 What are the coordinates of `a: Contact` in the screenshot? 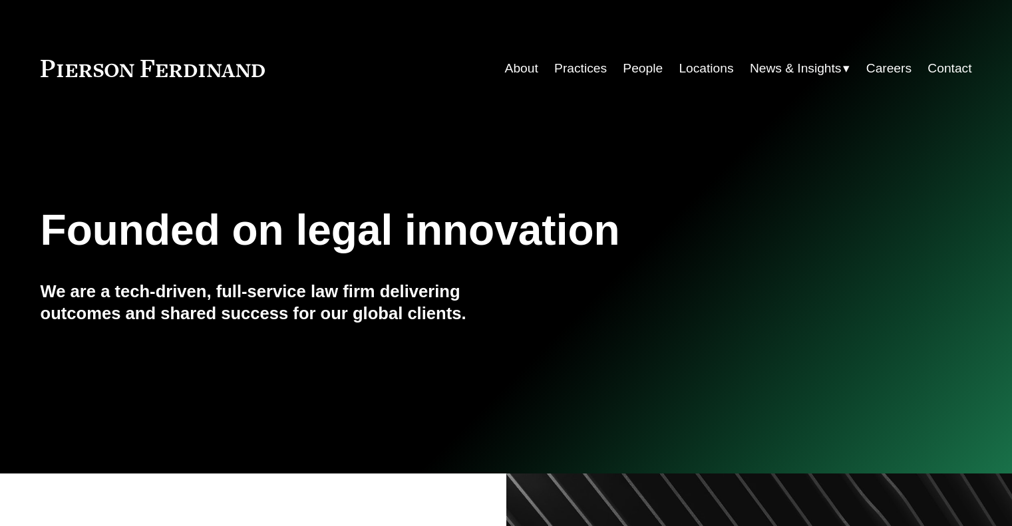 It's located at (949, 69).